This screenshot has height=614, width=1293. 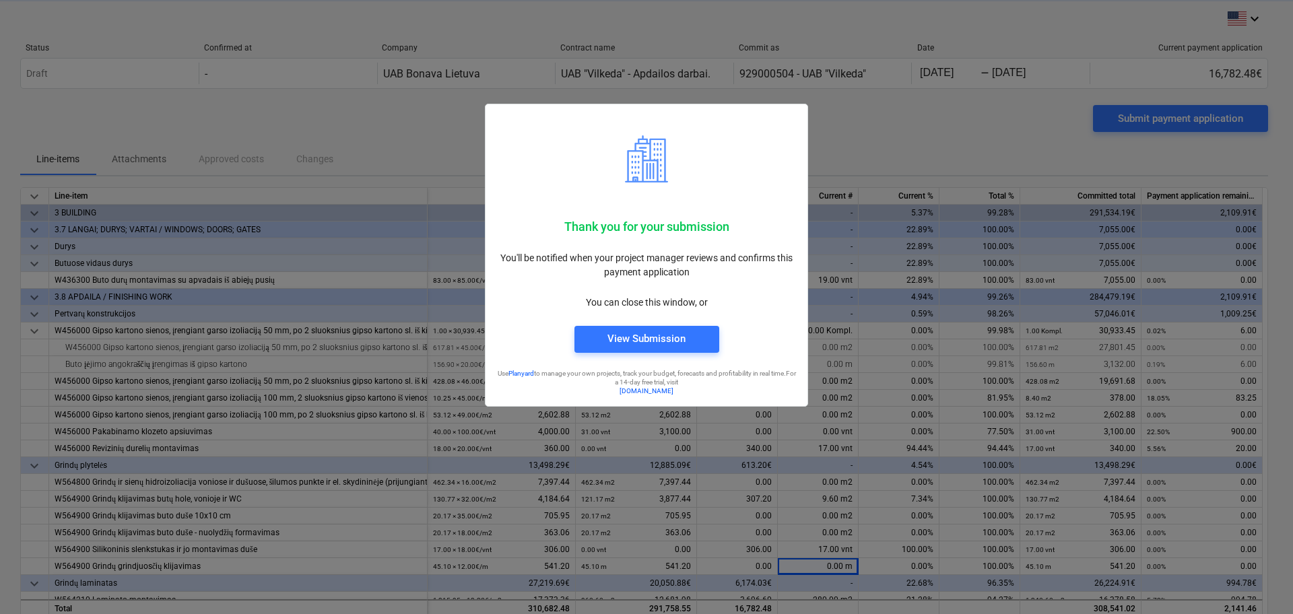 I want to click on p: You can close this window, or, so click(x=646, y=302).